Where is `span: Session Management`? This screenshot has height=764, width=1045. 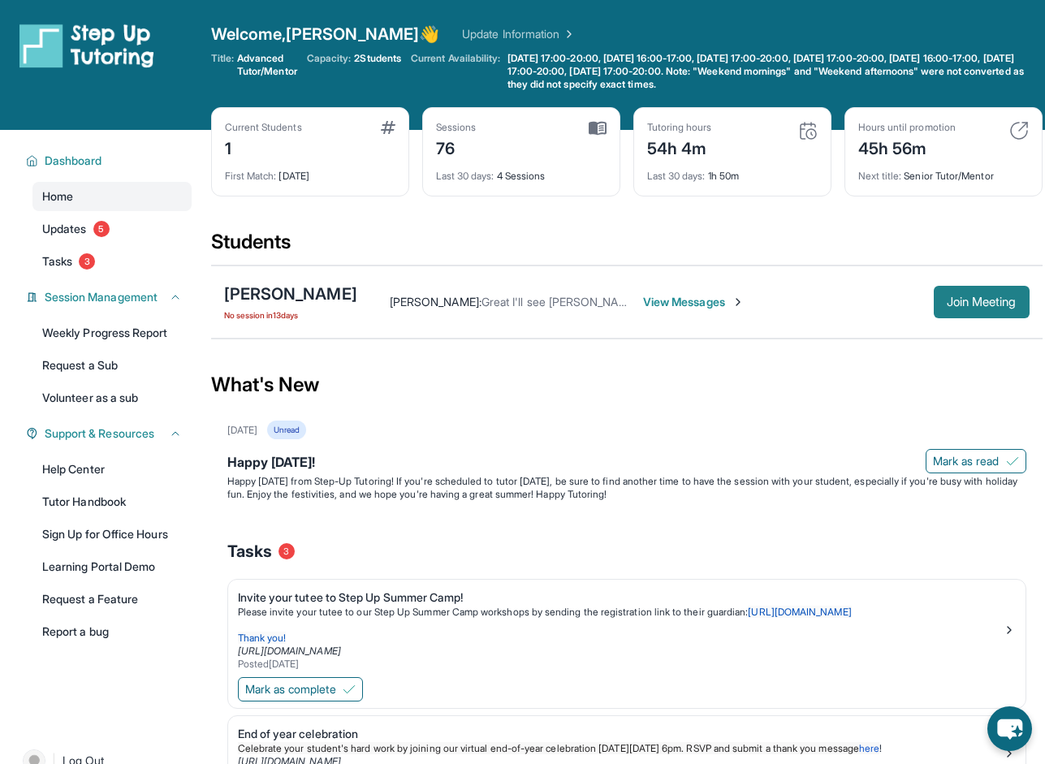
span: Session Management is located at coordinates (101, 297).